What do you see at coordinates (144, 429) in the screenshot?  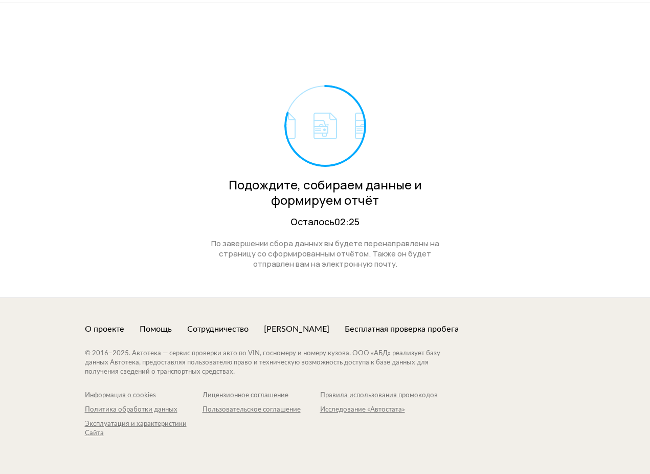 I see `div: Эксплуатация и характеристики Сайта` at bounding box center [144, 429].